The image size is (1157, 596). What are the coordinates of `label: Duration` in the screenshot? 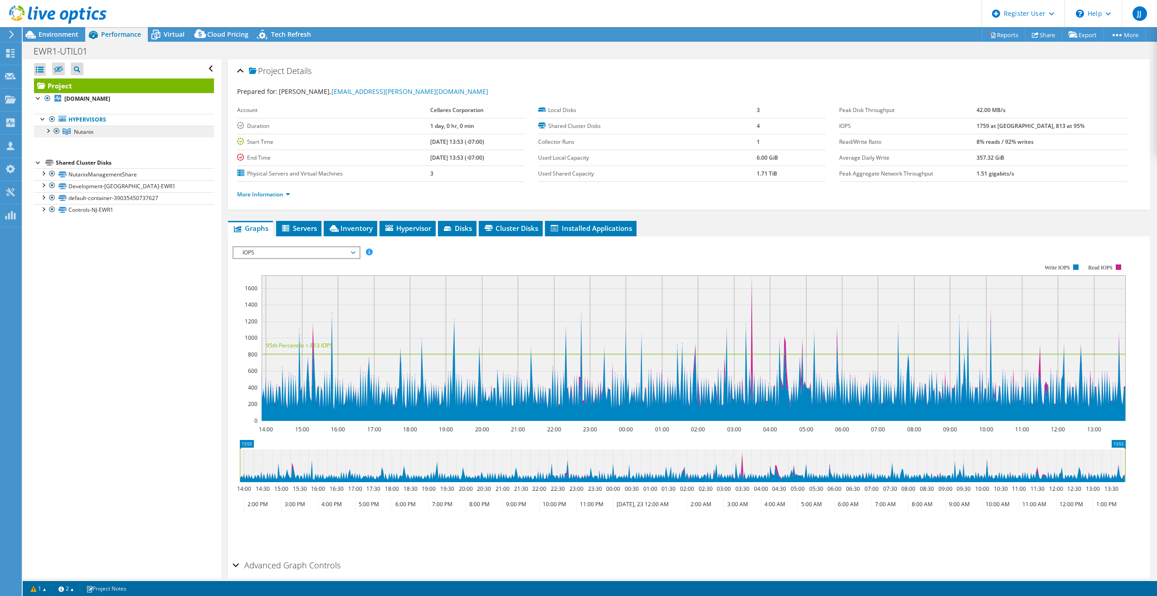 It's located at (334, 126).